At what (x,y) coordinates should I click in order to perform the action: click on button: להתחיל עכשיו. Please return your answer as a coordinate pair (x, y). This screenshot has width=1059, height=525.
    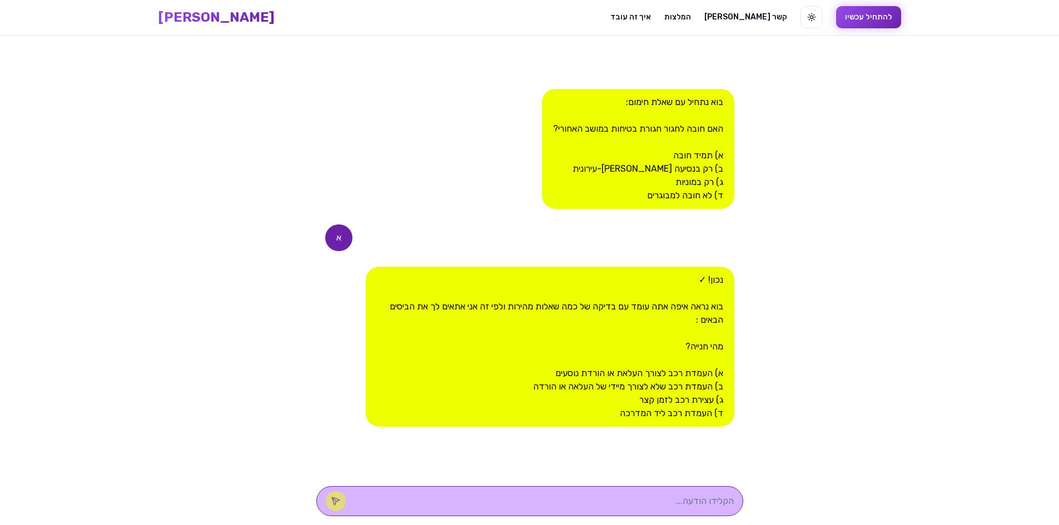
    Looking at the image, I should click on (868, 17).